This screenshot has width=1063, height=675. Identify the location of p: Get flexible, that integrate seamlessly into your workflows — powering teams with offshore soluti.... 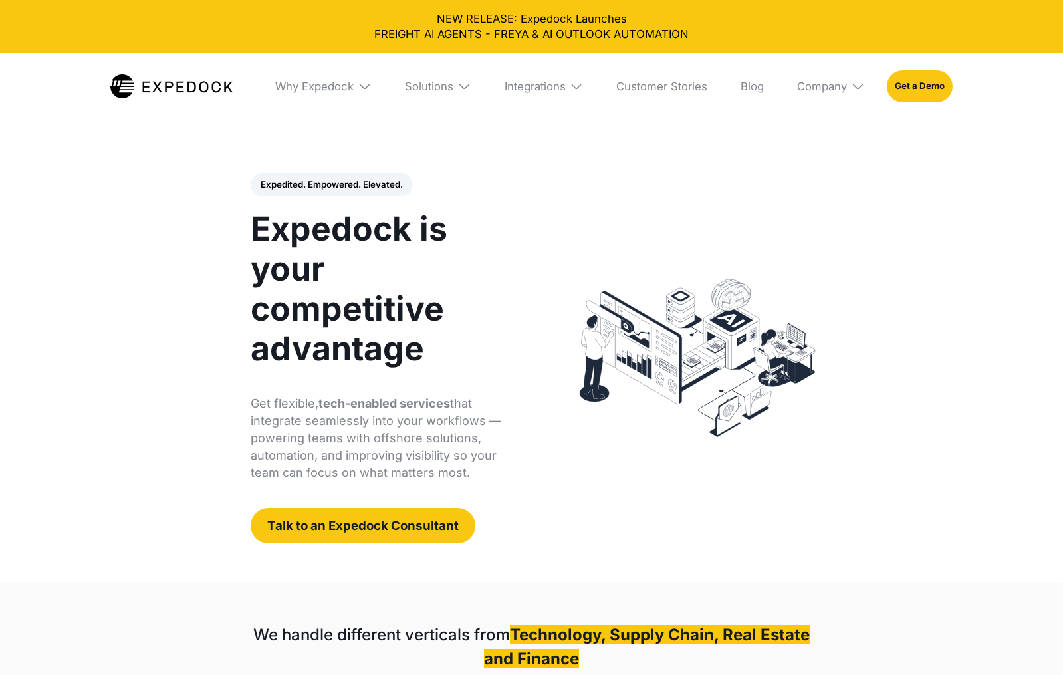
(384, 438).